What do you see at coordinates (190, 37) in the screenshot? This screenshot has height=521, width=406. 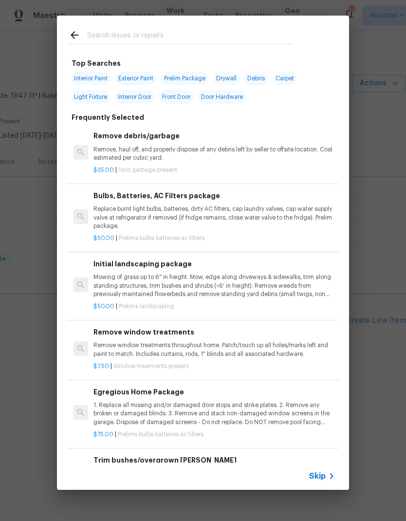 I see `input: Search issues or repairs` at bounding box center [190, 37].